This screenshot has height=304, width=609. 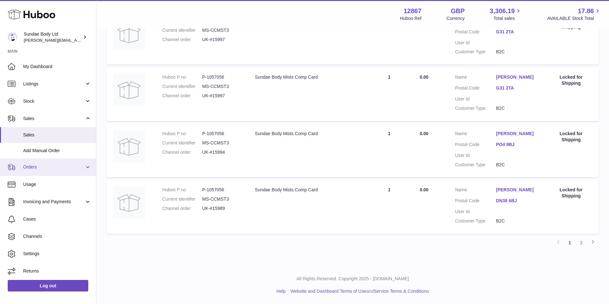 I want to click on span: Cases, so click(x=57, y=219).